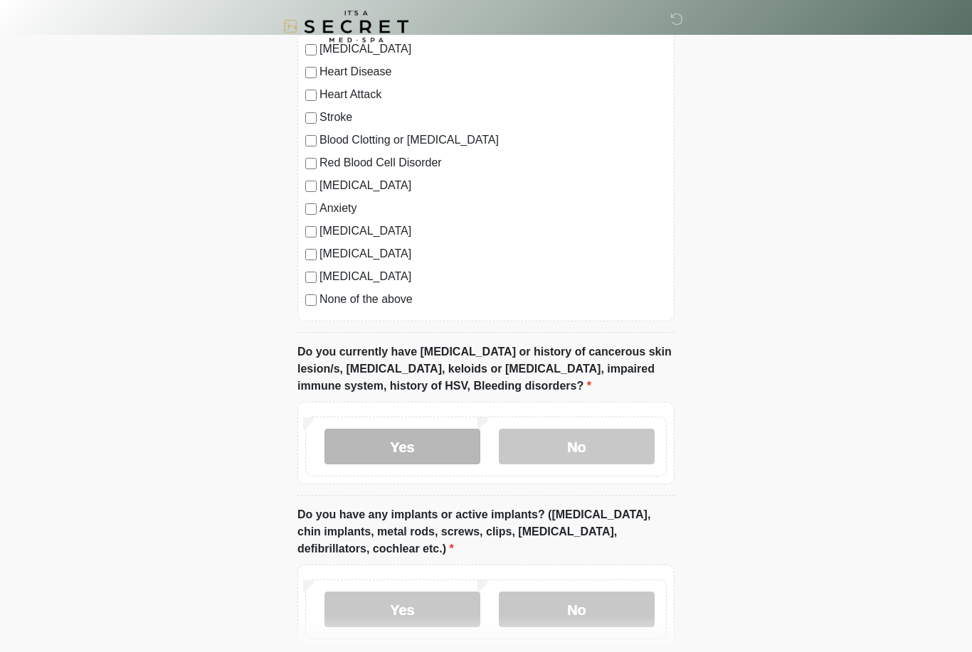  Describe the element at coordinates (493, 95) in the screenshot. I see `label: Heart Attack` at that location.